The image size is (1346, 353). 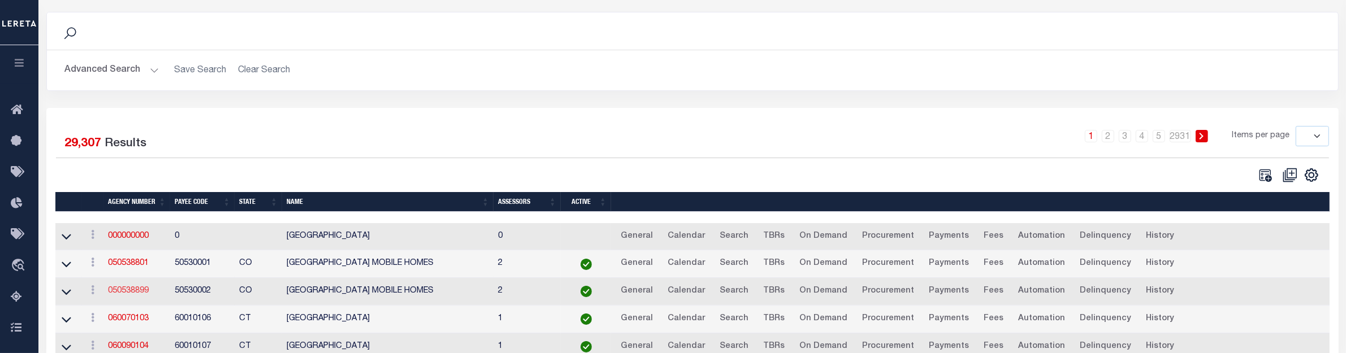 What do you see at coordinates (258, 202) in the screenshot?
I see `th: State: activate to sort column ascending` at bounding box center [258, 202].